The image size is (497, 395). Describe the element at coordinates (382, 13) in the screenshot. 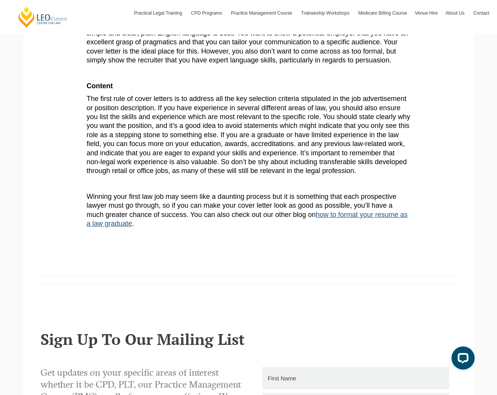

I see `a: Medicare Billing Course` at that location.